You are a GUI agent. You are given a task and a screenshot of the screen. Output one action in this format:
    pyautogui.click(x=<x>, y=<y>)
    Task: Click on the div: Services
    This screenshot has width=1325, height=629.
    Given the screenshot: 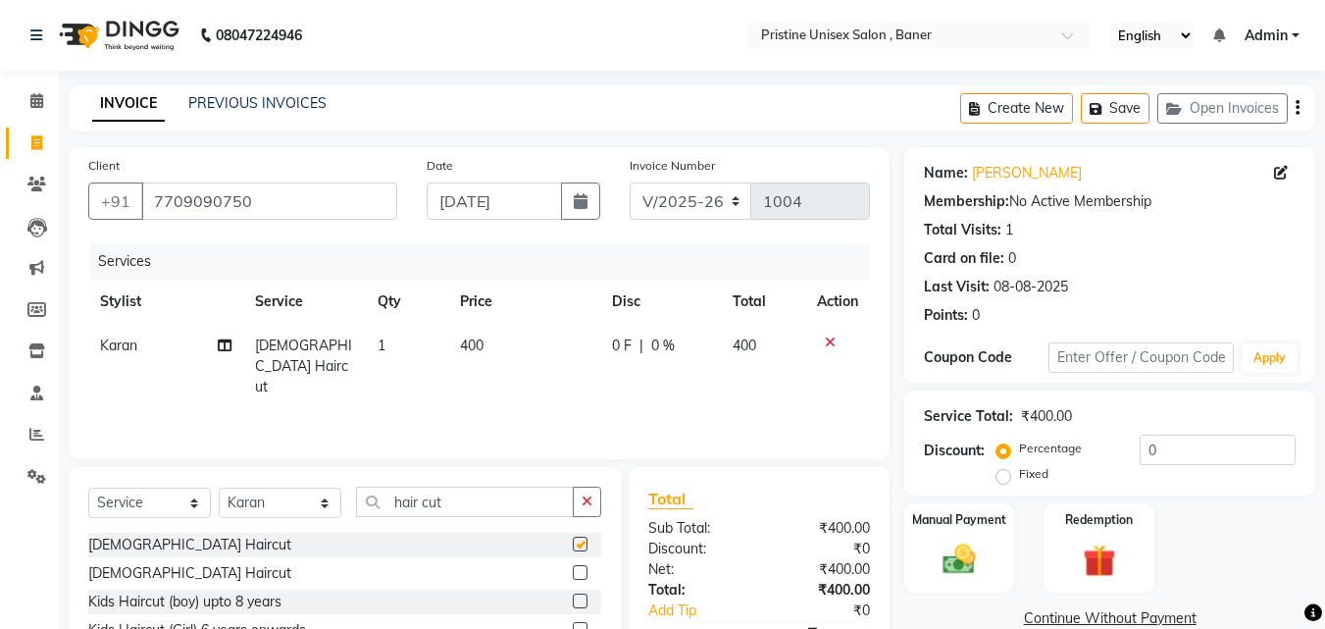 What is the action you would take?
    pyautogui.click(x=488, y=261)
    